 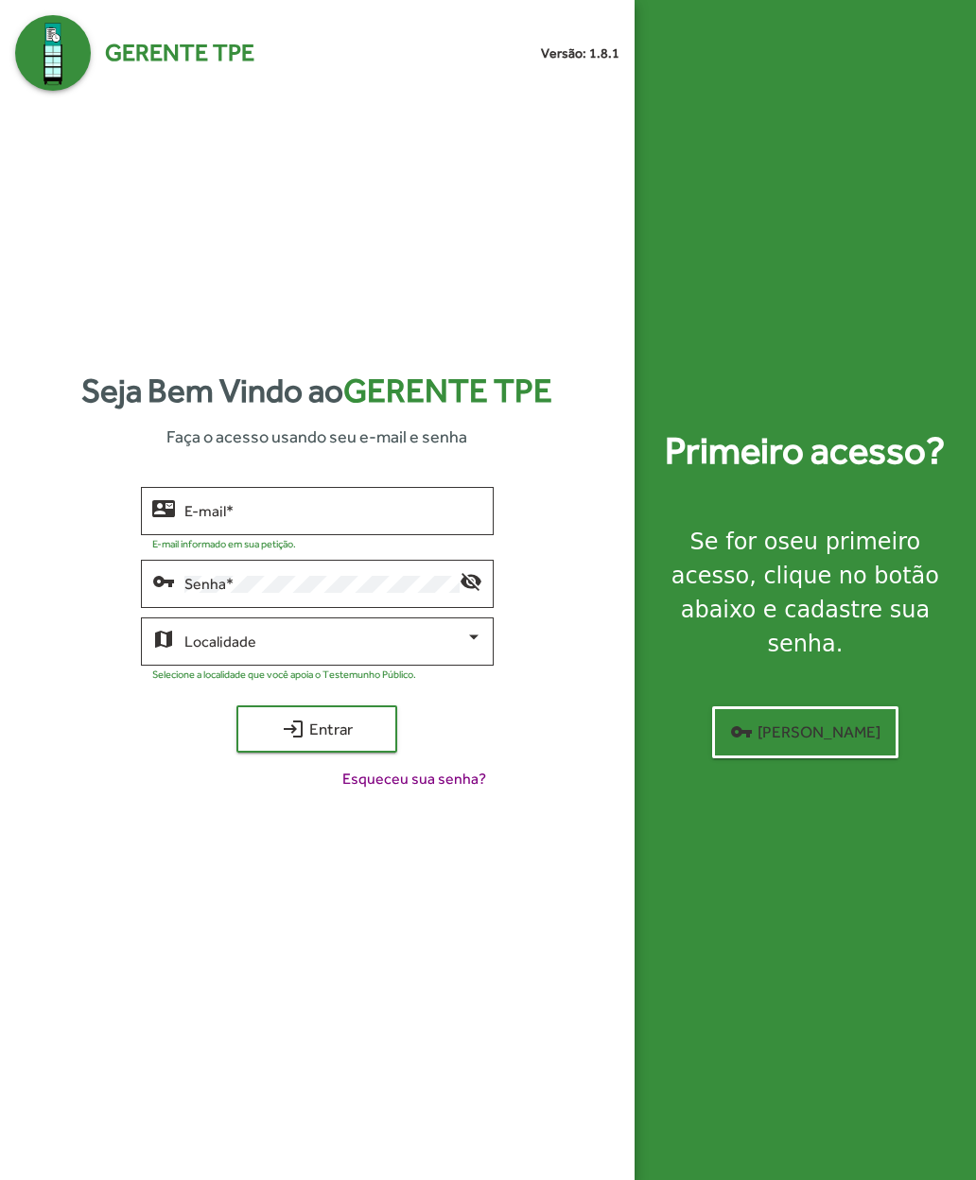 I want to click on mat-hint: E-mail informado em sua petição., so click(x=224, y=544).